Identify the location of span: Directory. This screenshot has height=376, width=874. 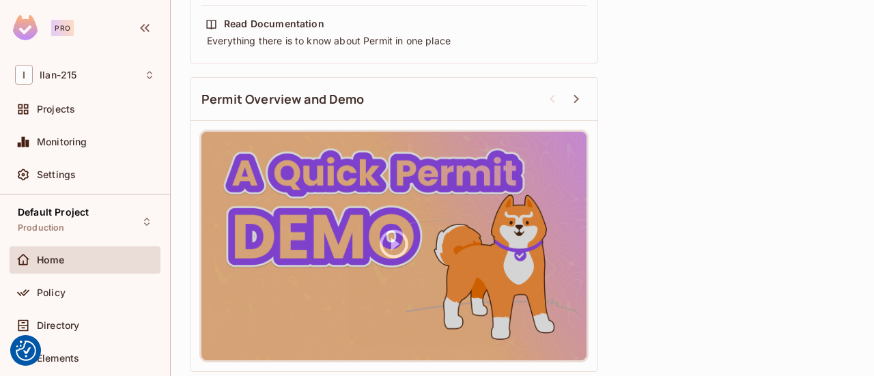
(58, 326).